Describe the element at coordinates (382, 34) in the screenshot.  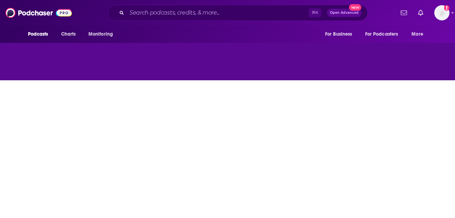
I see `span: For Podcasters` at that location.